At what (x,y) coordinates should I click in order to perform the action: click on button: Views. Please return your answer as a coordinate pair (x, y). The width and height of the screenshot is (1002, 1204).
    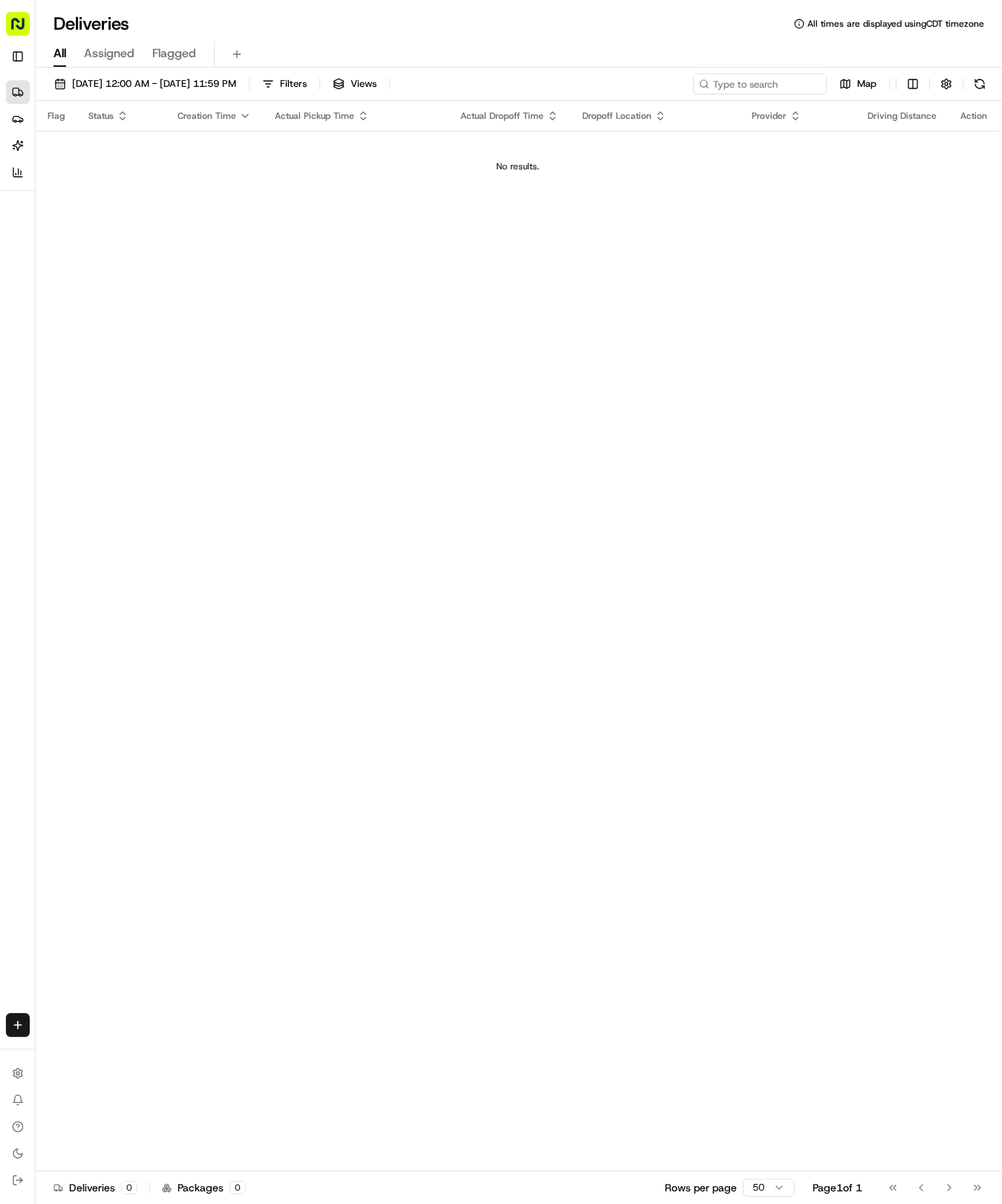
    Looking at the image, I should click on (355, 84).